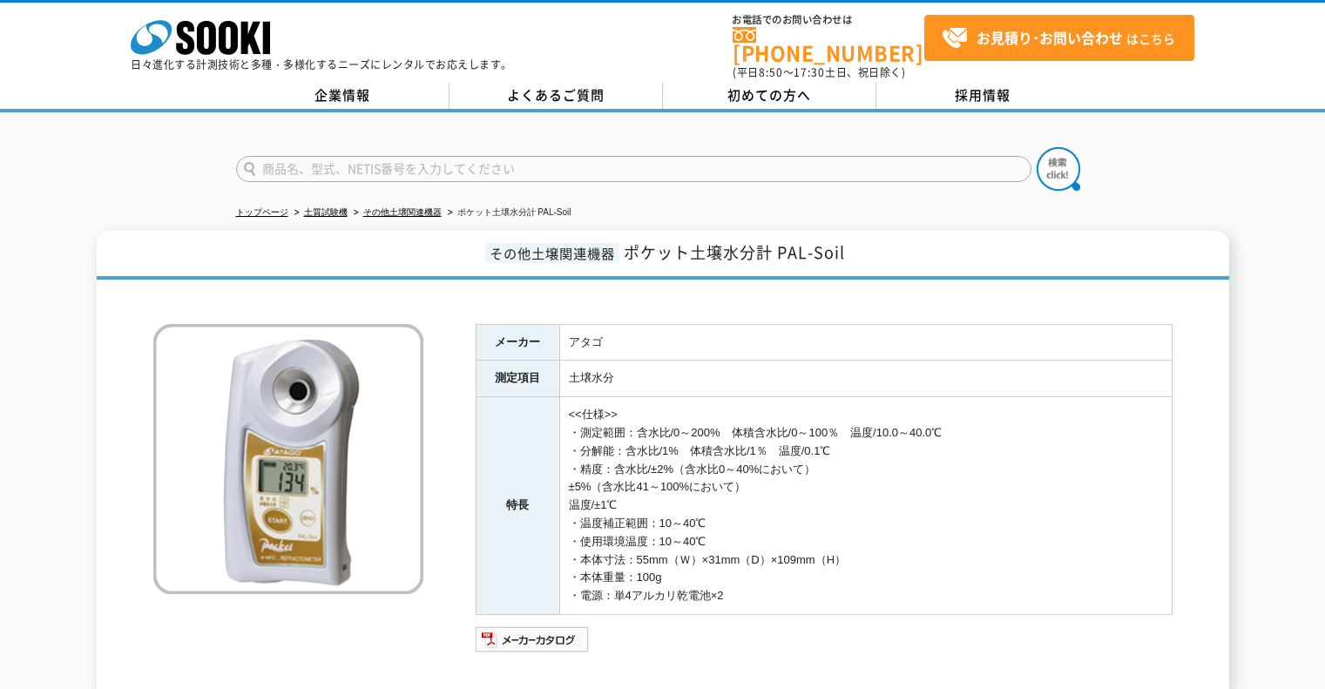 The image size is (1325, 689). I want to click on strong: お見積り･お問い合わせ, so click(1050, 37).